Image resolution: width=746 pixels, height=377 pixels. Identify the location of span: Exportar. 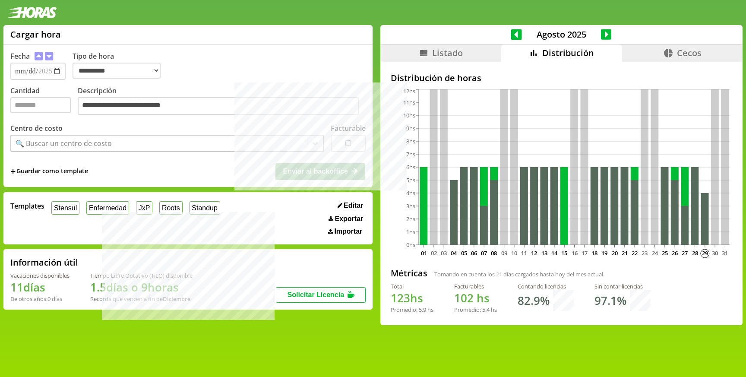
(349, 219).